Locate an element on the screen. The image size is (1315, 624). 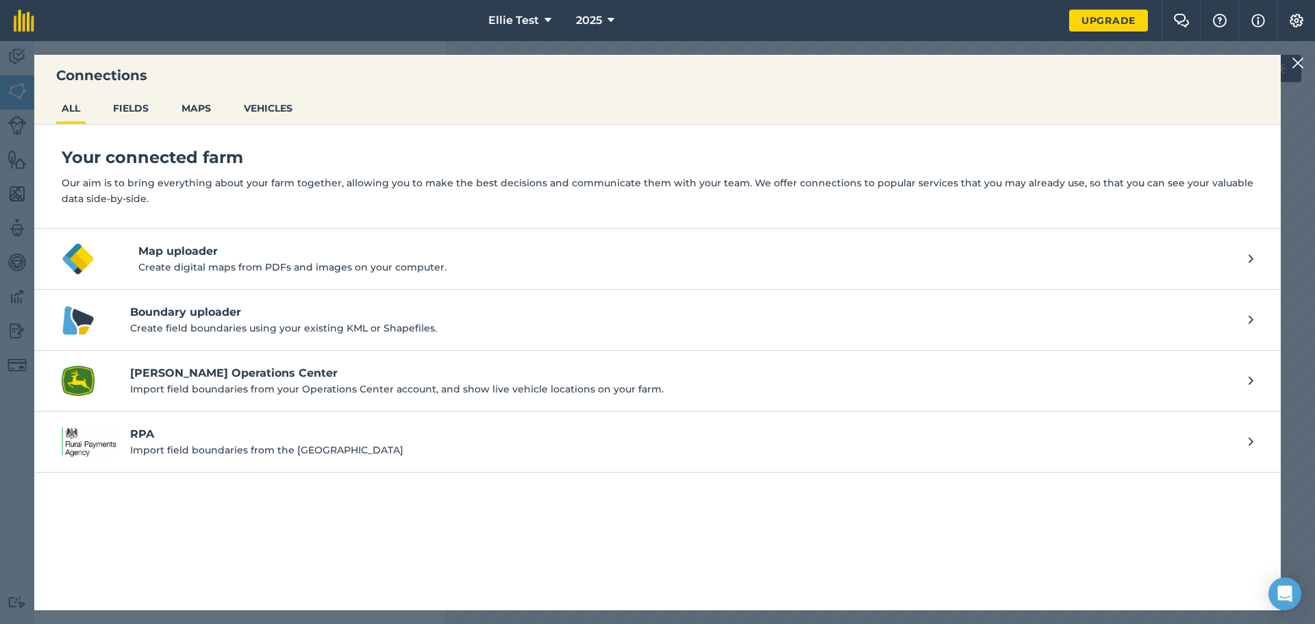
h4: RPA is located at coordinates (682, 434).